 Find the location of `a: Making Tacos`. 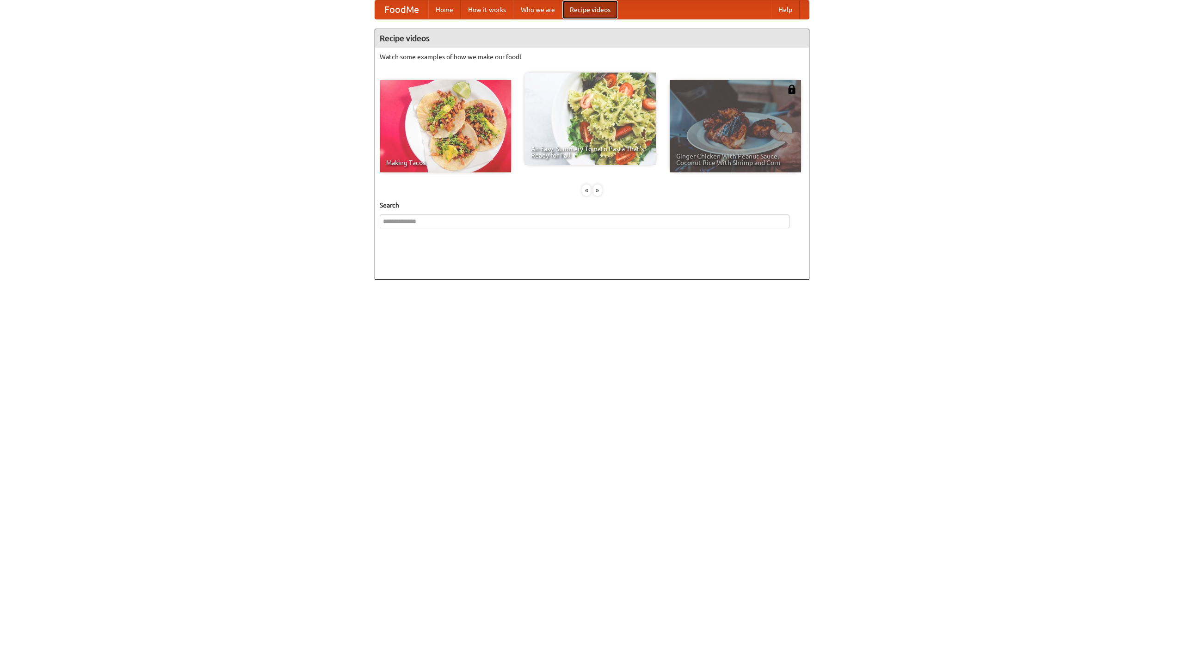

a: Making Tacos is located at coordinates (445, 126).